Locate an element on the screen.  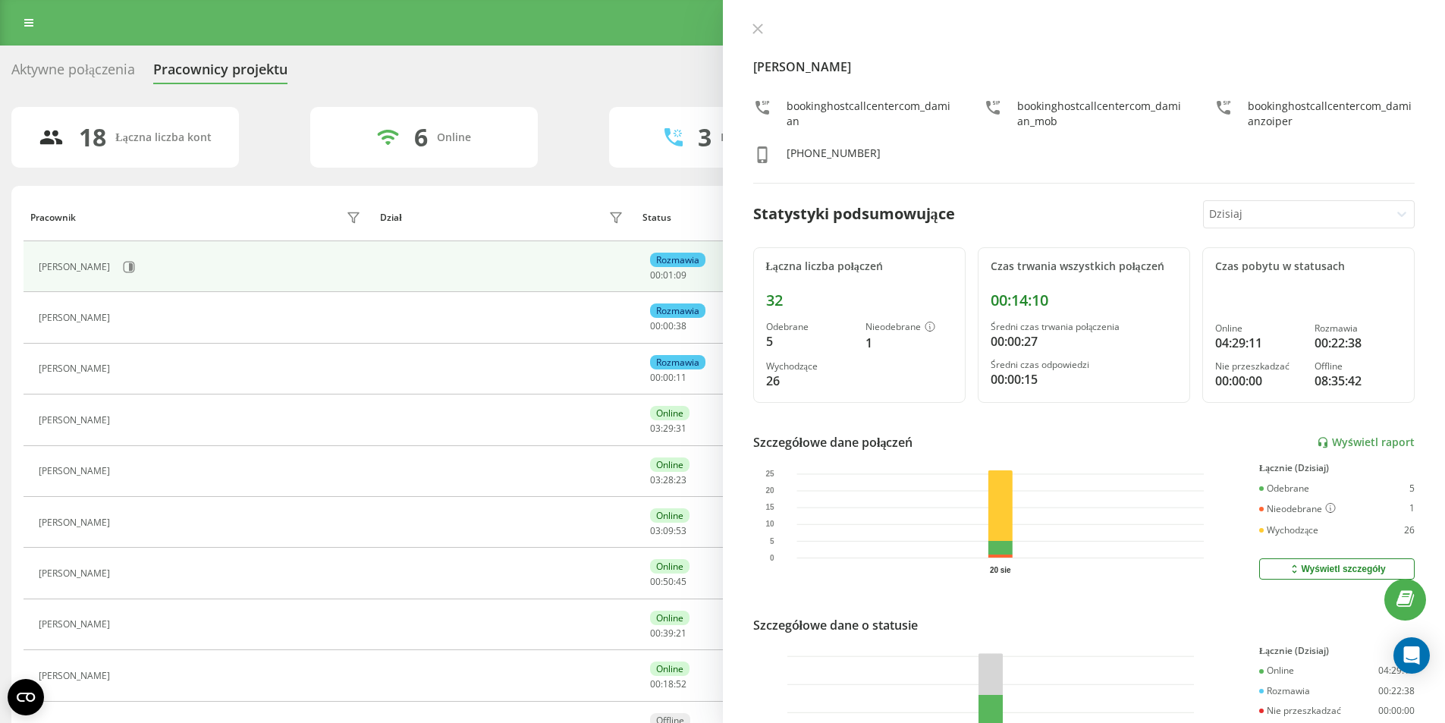
span: 23 is located at coordinates (681, 479).